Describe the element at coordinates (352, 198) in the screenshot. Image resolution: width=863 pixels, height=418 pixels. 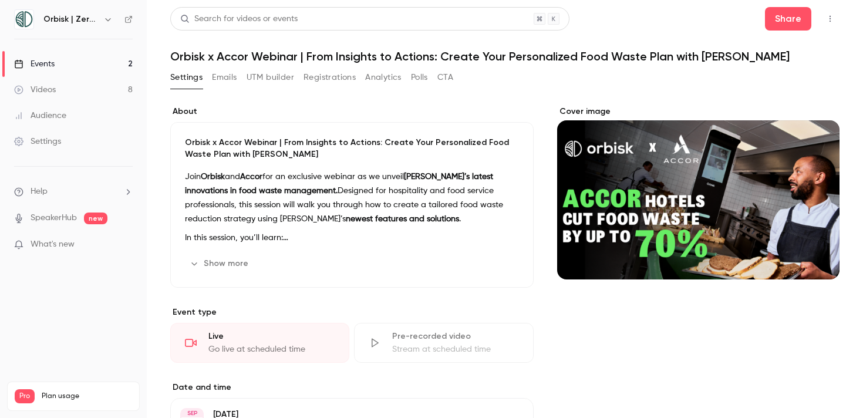
I see `p: Join and for an exclusive webinar as we unveil Designed for hospitality and food service professi...` at that location.